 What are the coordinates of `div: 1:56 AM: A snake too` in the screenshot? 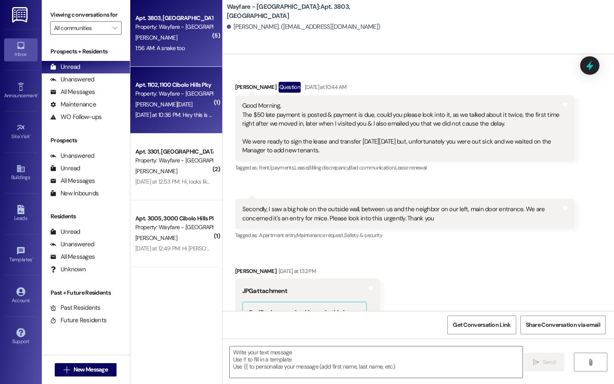 It's located at (160, 48).